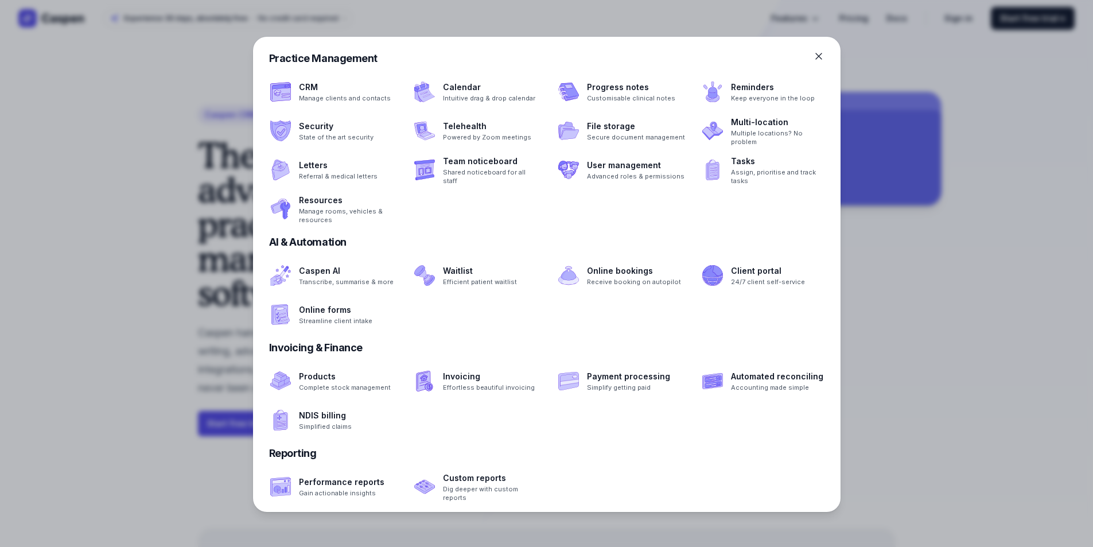 This screenshot has width=1093, height=547. Describe the element at coordinates (345, 376) in the screenshot. I see `a: Products` at that location.